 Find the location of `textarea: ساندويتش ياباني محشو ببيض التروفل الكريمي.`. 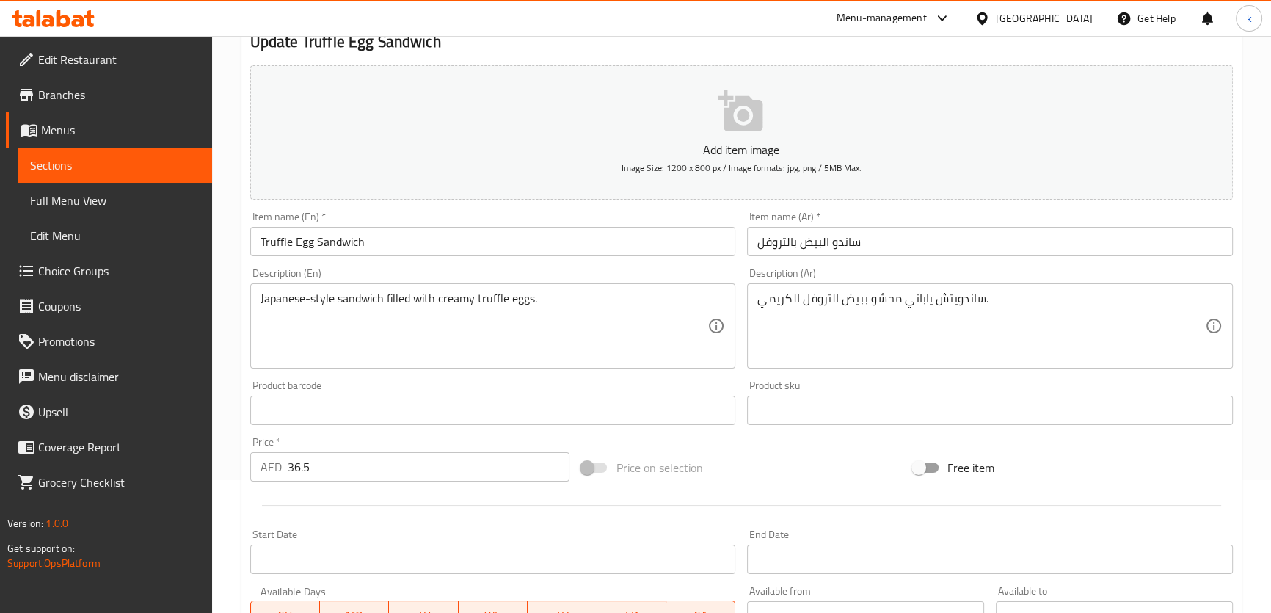

textarea: ساندويتش ياباني محشو ببيض التروفل الكريمي. is located at coordinates (981, 326).